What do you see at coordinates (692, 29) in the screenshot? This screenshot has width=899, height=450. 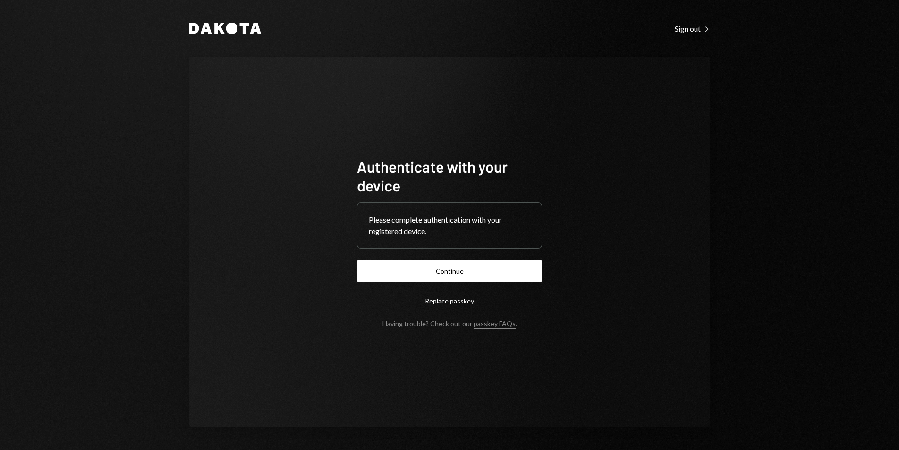 I see `div: Sign out` at bounding box center [692, 29].